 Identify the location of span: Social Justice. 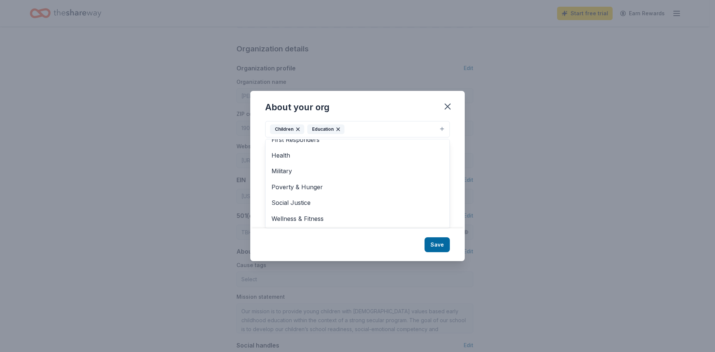
(358, 203).